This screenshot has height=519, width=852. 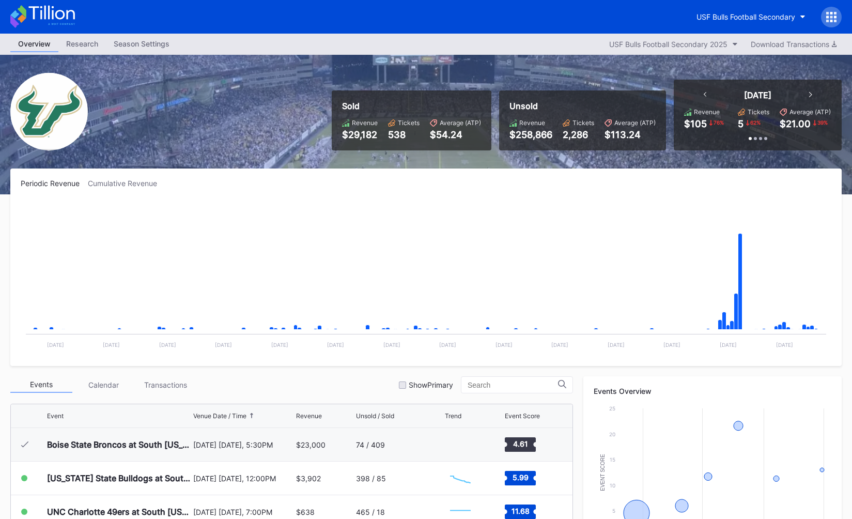 I want to click on button: Download Transactions, so click(x=794, y=44).